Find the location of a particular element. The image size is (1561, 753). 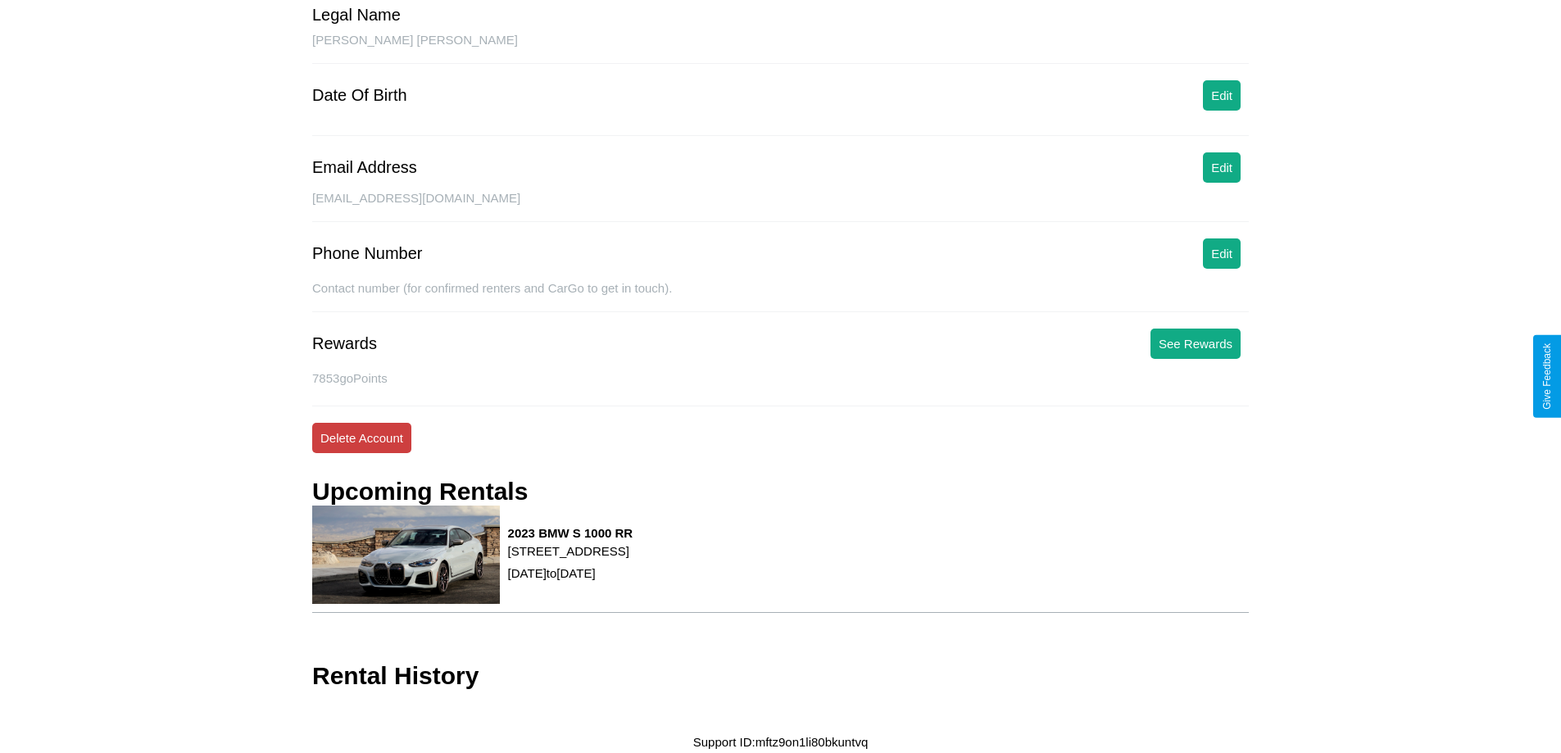

p: 7853 goPoints is located at coordinates (780, 378).